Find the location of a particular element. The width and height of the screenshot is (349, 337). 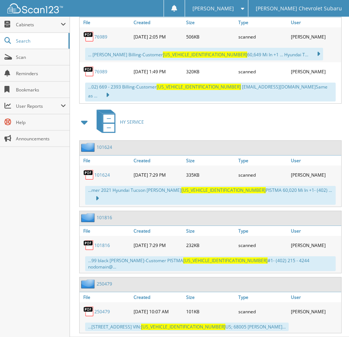

span: HY SERVICE is located at coordinates (132, 122).